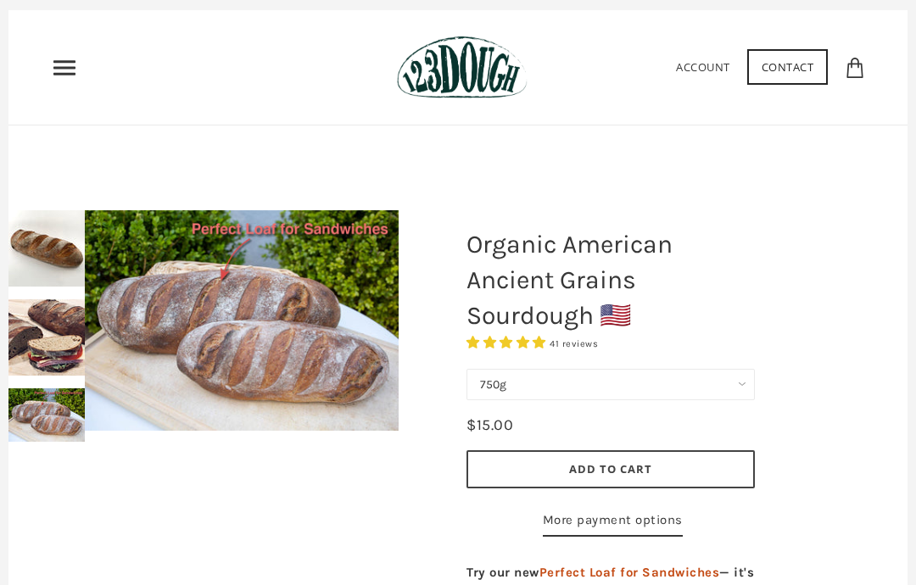 Image resolution: width=916 pixels, height=585 pixels. What do you see at coordinates (611, 469) in the screenshot?
I see `button: Add to Cart` at bounding box center [611, 469].